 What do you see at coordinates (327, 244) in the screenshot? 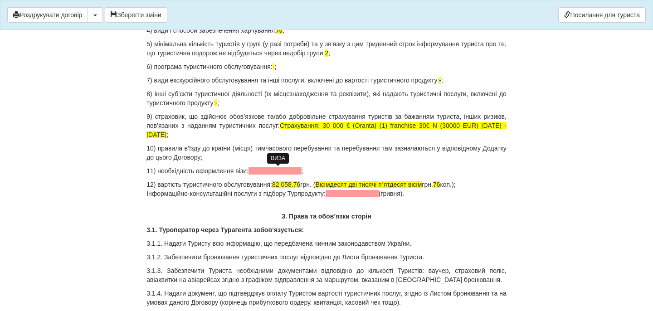
I see `p: 3.1.1. Надати Туристу всю інформацію, що передбачена чинним законодавством України.` at bounding box center [327, 244].